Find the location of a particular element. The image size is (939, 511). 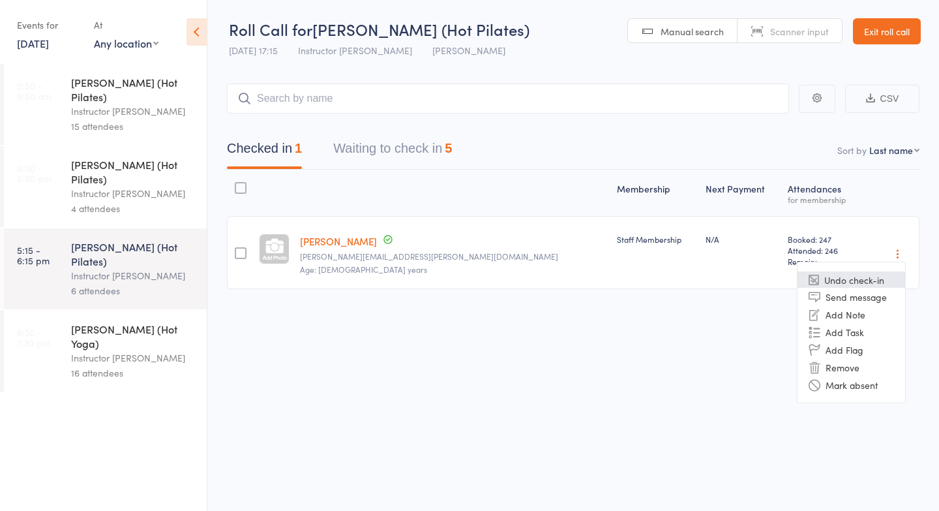

div: for membership is located at coordinates (823, 199).